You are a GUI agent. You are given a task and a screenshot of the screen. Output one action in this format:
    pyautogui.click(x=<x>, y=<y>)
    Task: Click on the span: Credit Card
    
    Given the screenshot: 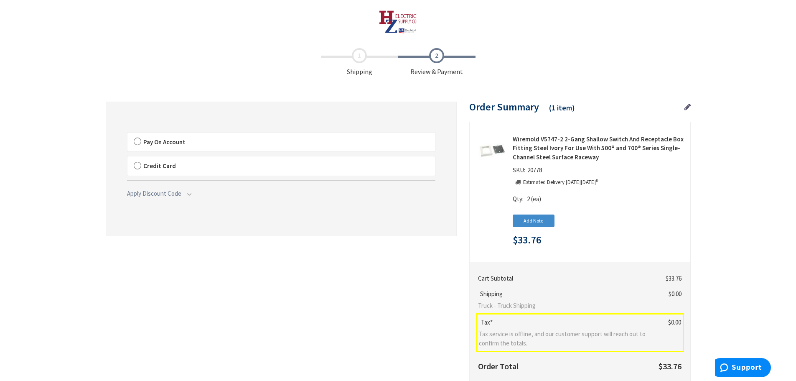 What is the action you would take?
    pyautogui.click(x=160, y=166)
    